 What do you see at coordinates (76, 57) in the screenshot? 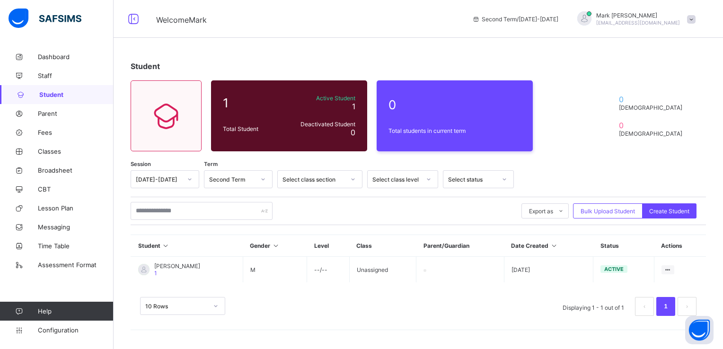
I see `span: Dashboard` at bounding box center [76, 57].